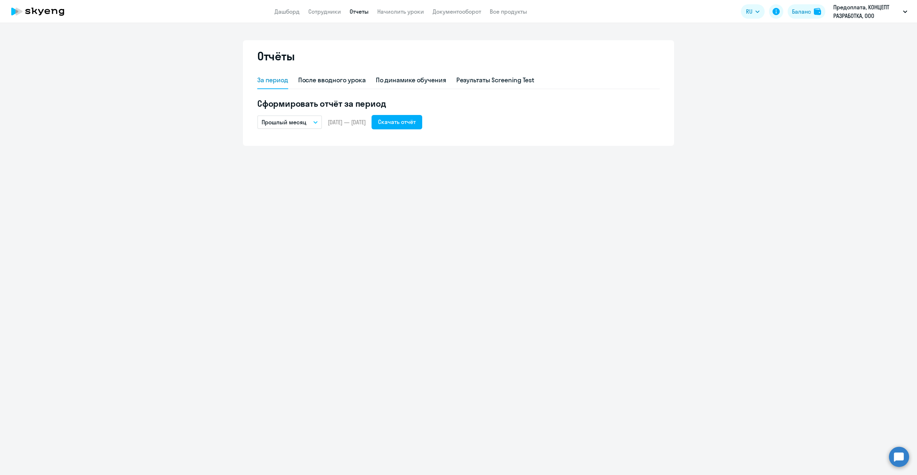 The image size is (917, 475). I want to click on button: RU, so click(753, 12).